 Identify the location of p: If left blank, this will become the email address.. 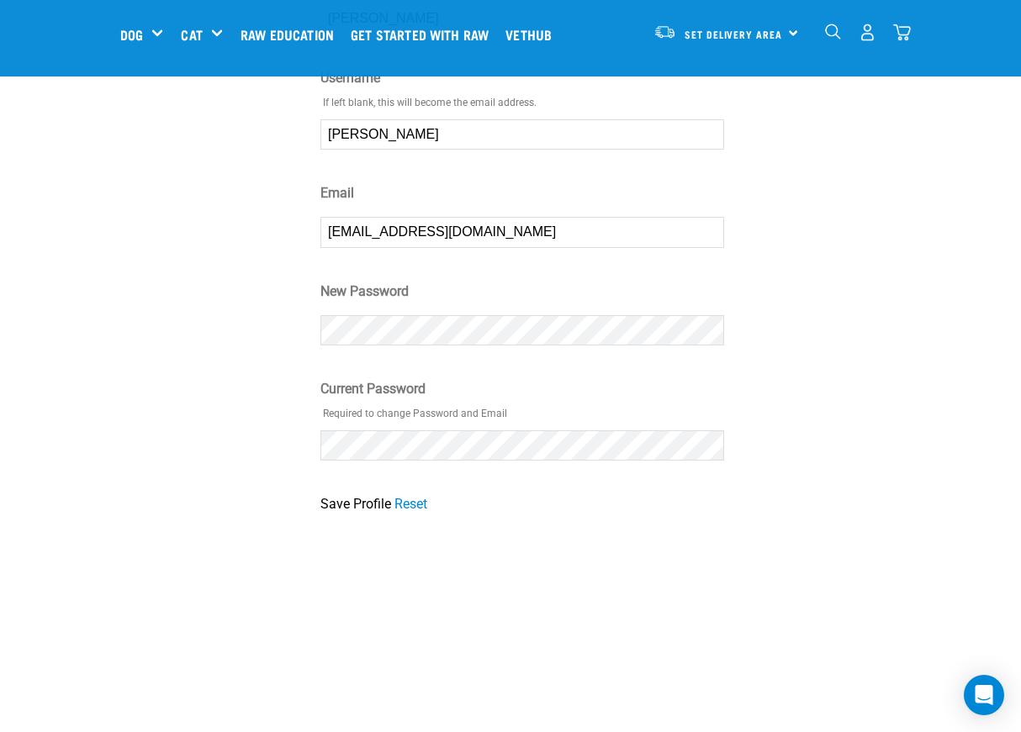
(522, 103).